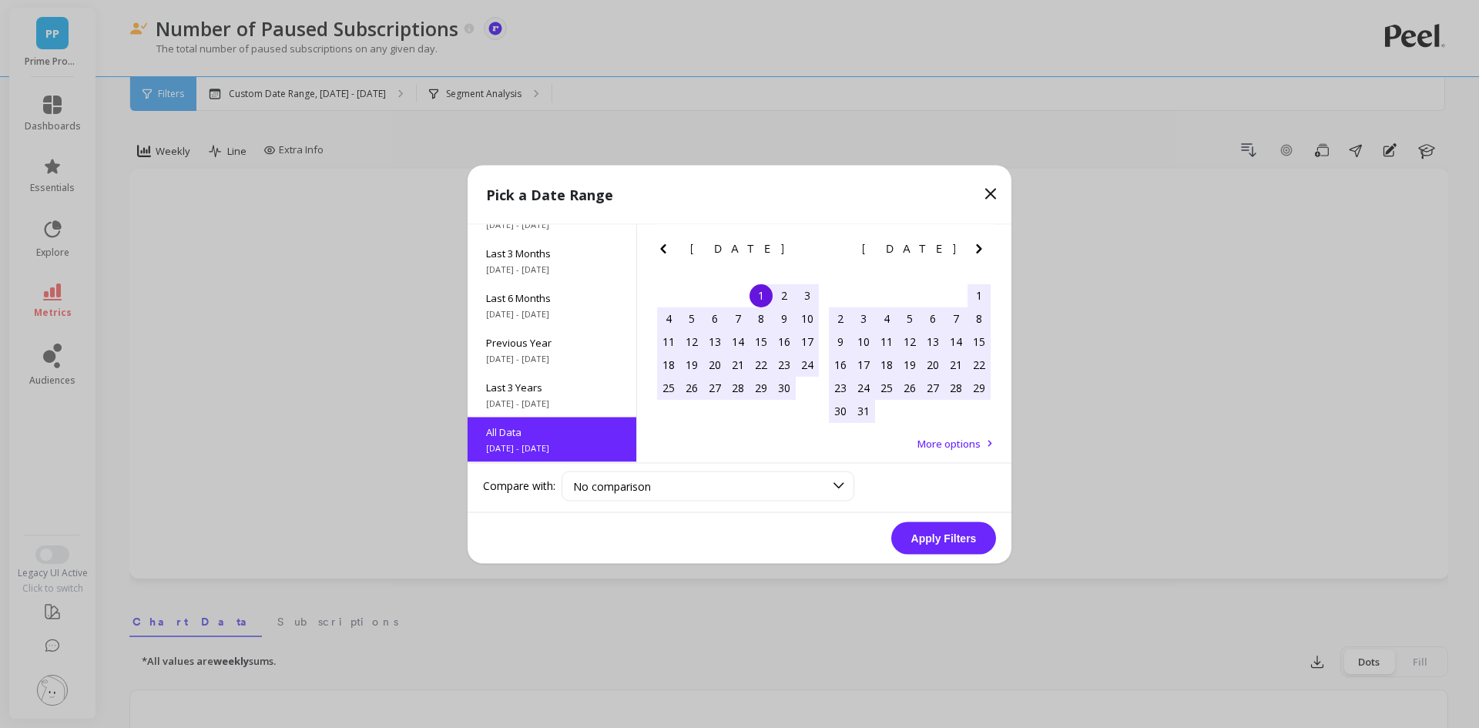 This screenshot has width=1479, height=728. What do you see at coordinates (864, 318) in the screenshot?
I see `div: Choose Monday, July 3rd, 2017` at bounding box center [864, 318].